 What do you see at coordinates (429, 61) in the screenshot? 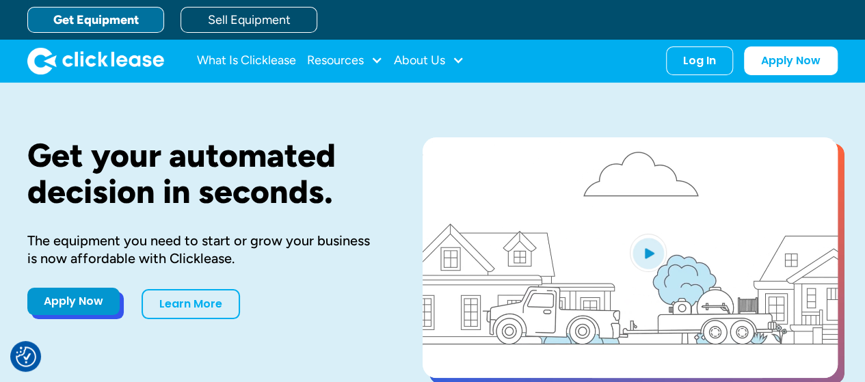
I see `div: About Us` at bounding box center [429, 61].